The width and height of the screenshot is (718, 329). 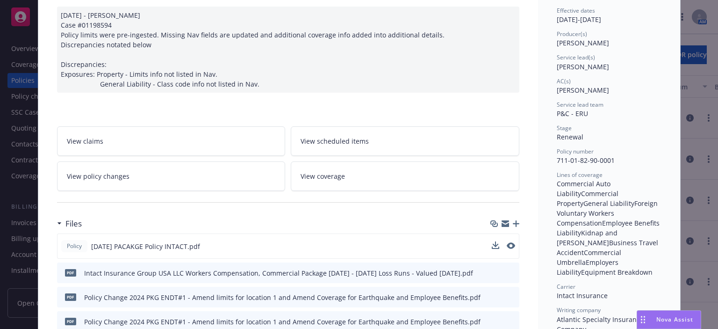 I want to click on span: View coverage, so click(x=323, y=176).